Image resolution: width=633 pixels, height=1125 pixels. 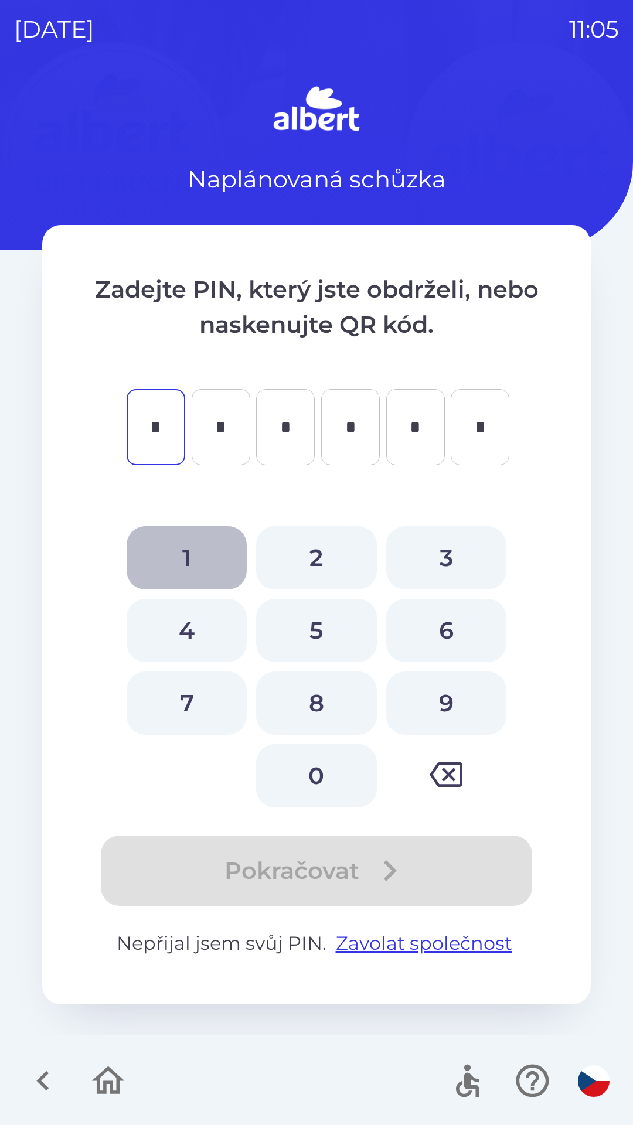 What do you see at coordinates (446, 703) in the screenshot?
I see `button: 9` at bounding box center [446, 703].